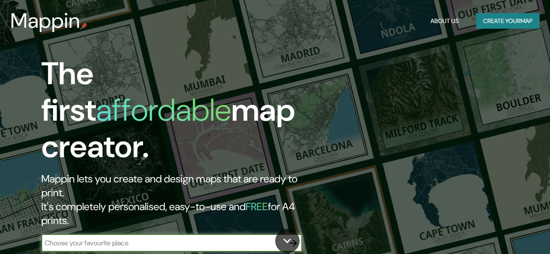 The image size is (550, 254). What do you see at coordinates (444, 21) in the screenshot?
I see `button: About Us` at bounding box center [444, 21].